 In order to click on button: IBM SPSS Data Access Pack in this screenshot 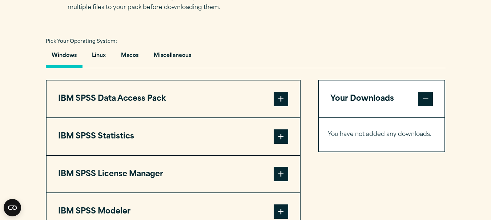, I will do `click(173, 99)`.